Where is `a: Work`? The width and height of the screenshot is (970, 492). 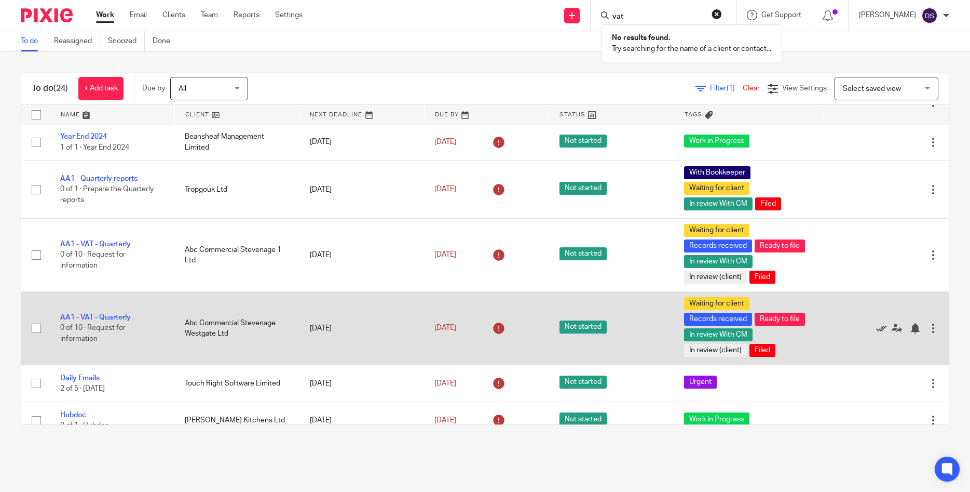
a: Work is located at coordinates (105, 15).